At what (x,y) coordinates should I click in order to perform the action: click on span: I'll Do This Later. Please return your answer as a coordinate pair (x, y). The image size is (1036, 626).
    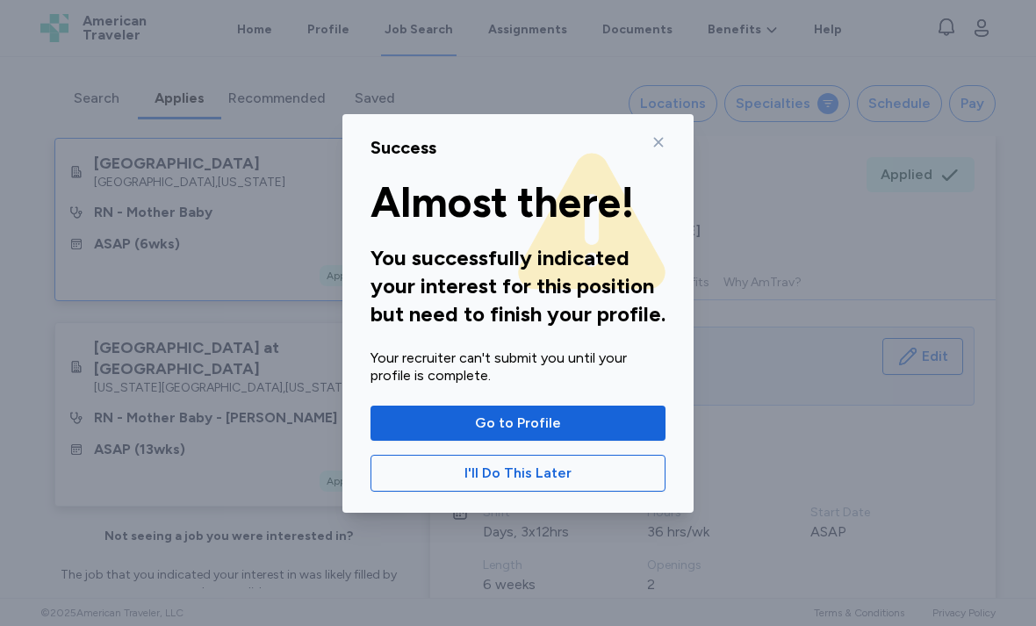
    Looking at the image, I should click on (518, 473).